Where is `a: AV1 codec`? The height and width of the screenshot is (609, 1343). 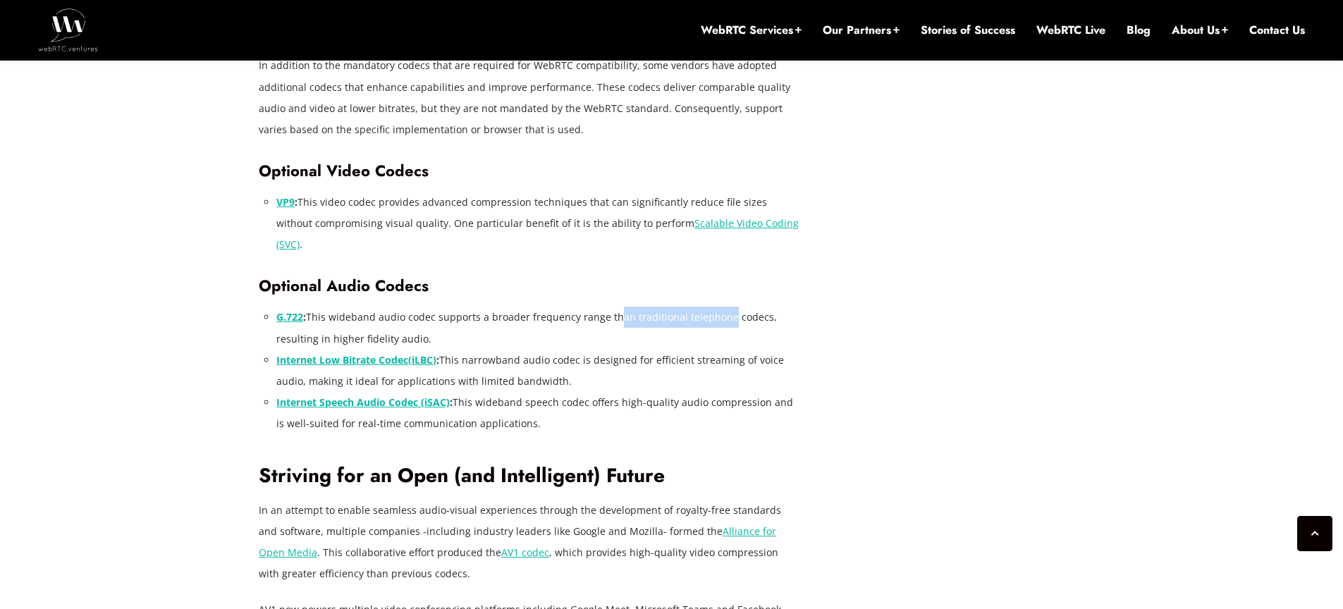 a: AV1 codec is located at coordinates (525, 552).